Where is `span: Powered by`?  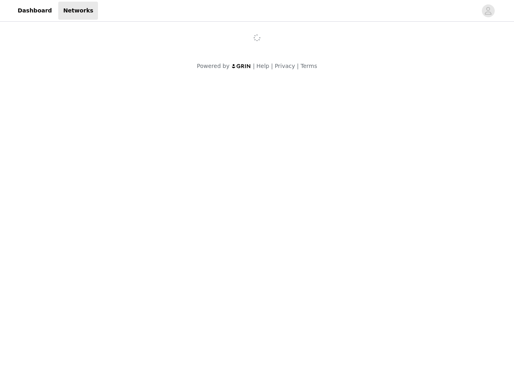
span: Powered by is located at coordinates (213, 66).